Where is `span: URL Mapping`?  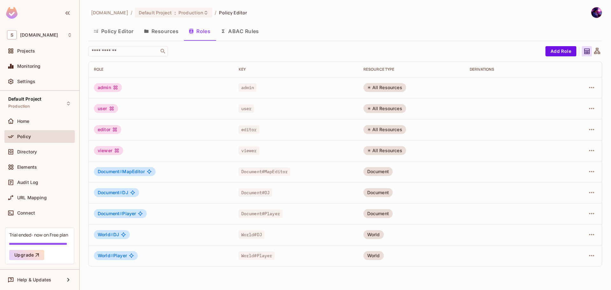
span: URL Mapping is located at coordinates (32, 198).